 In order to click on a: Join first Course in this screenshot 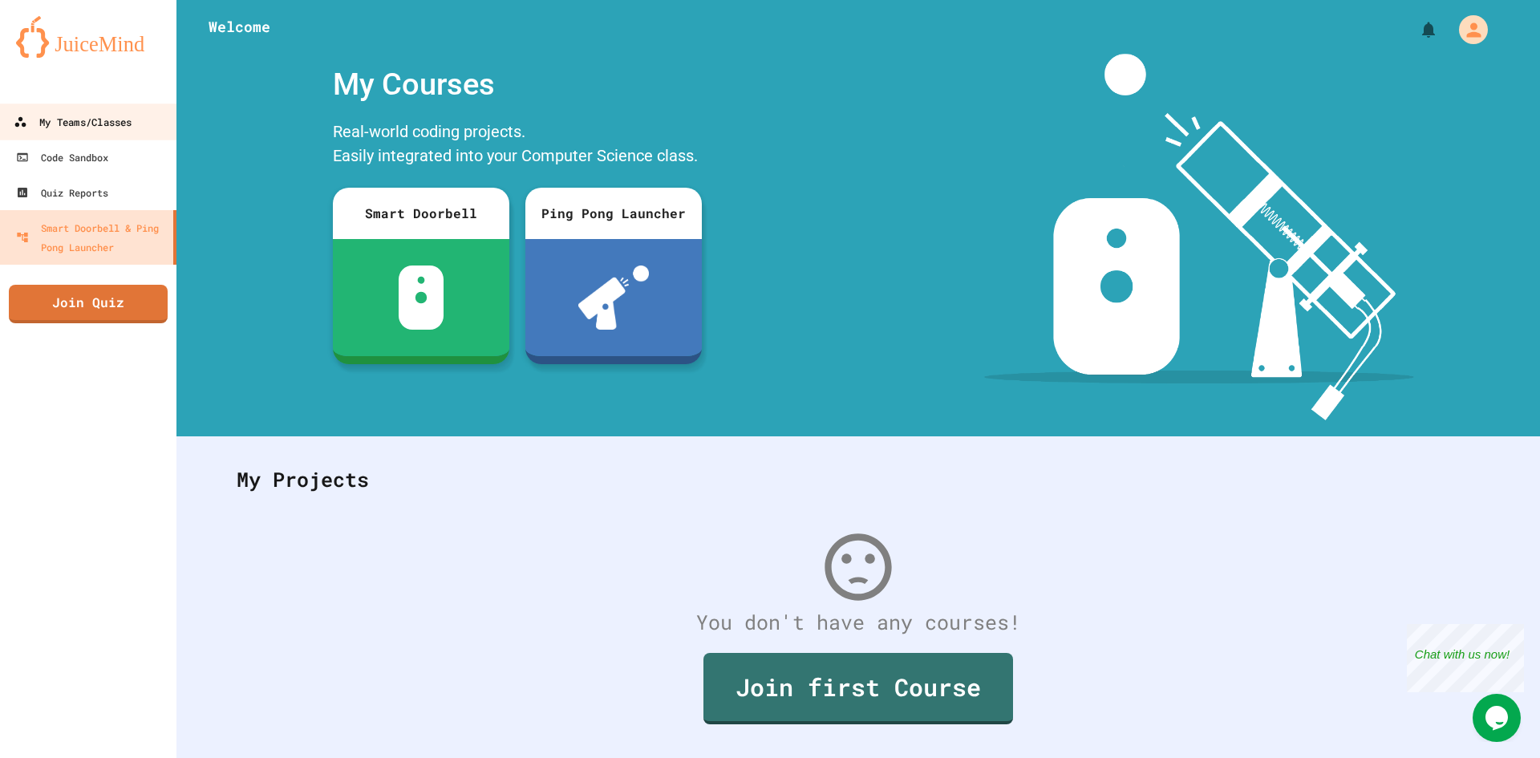, I will do `click(858, 688)`.